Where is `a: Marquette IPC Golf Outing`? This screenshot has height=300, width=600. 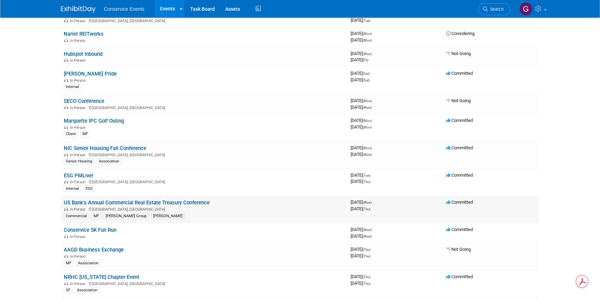 a: Marquette IPC Golf Outing is located at coordinates (94, 121).